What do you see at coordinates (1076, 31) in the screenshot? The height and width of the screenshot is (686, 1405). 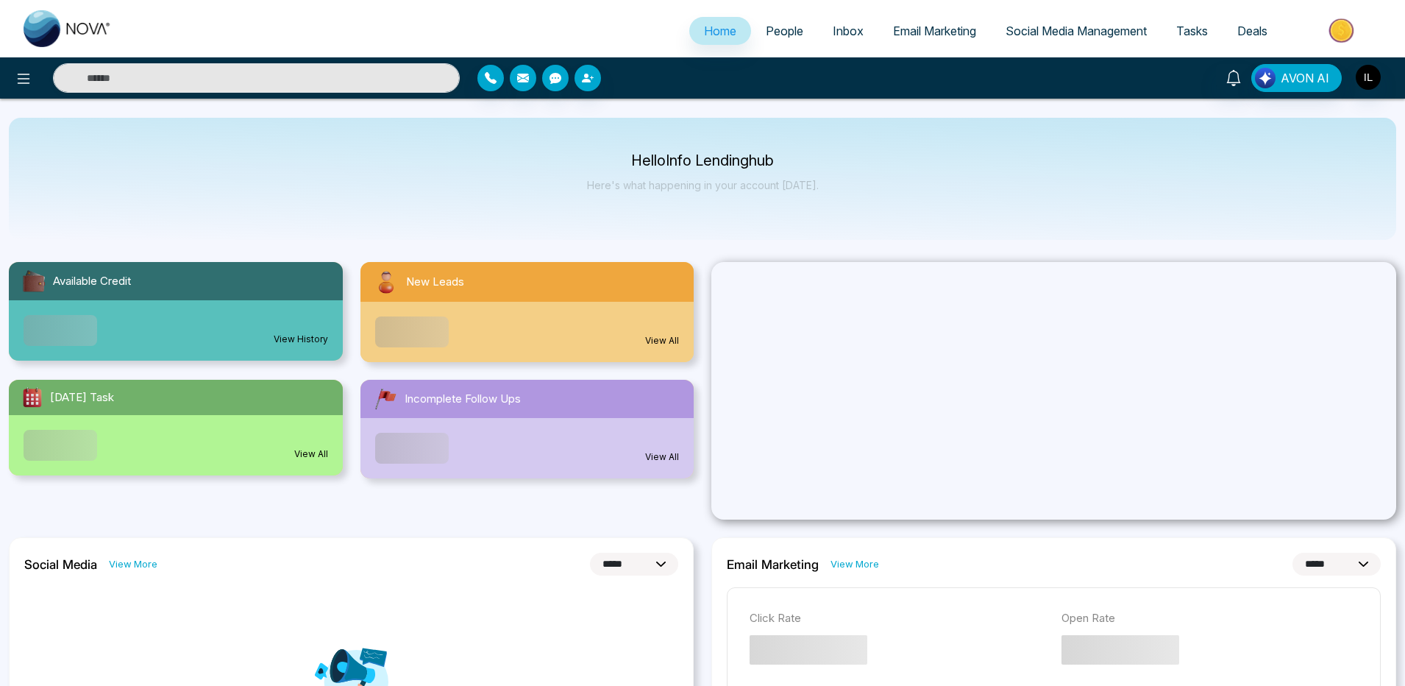 I see `span: Social Media Management` at bounding box center [1076, 31].